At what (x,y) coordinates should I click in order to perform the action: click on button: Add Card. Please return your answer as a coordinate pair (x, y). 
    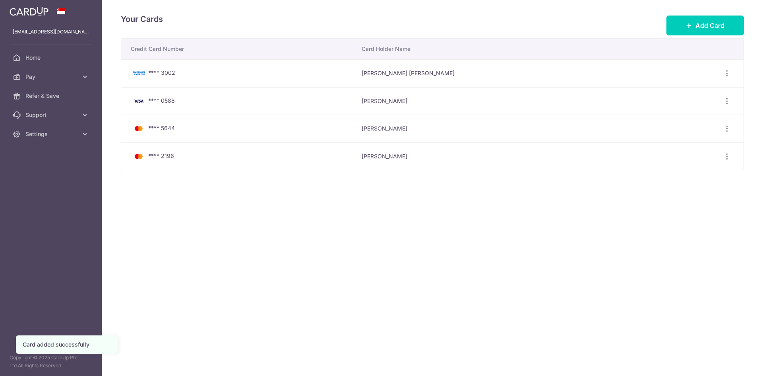
    Looking at the image, I should click on (705, 25).